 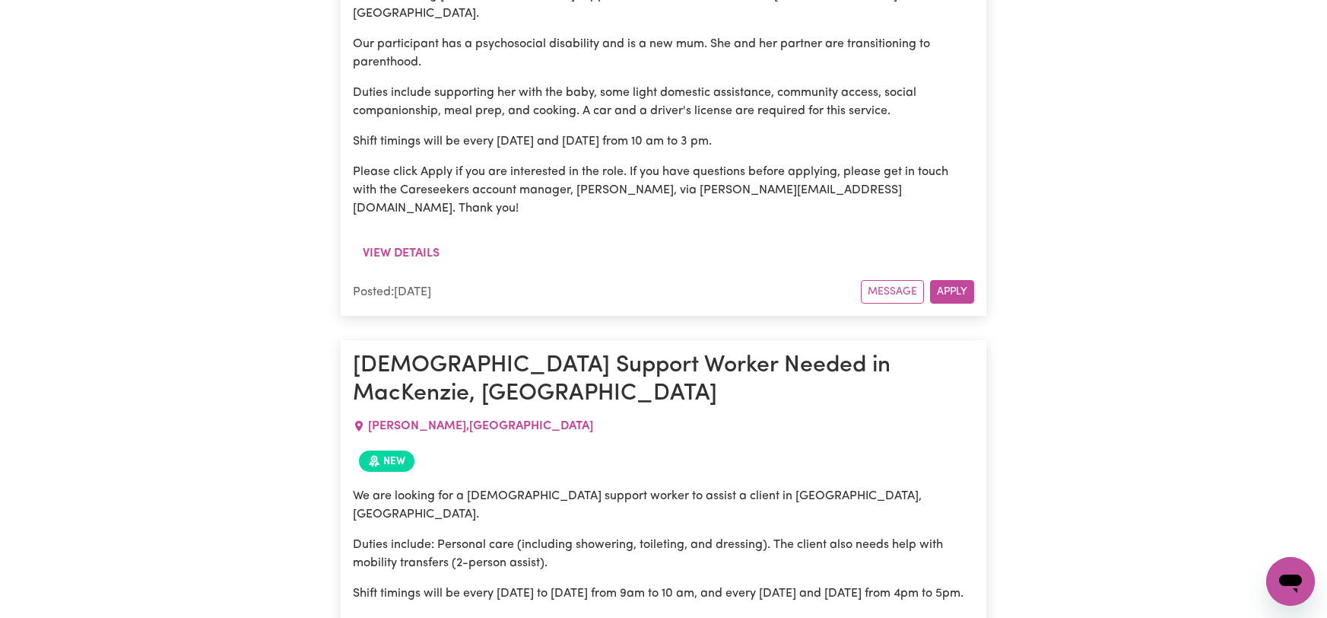 I want to click on p: Please click Apply if you are interested in the role. If you have questions before applying, plea..., so click(x=663, y=190).